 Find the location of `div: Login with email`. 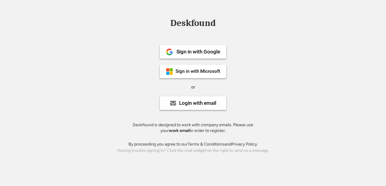

div: Login with email is located at coordinates (197, 103).